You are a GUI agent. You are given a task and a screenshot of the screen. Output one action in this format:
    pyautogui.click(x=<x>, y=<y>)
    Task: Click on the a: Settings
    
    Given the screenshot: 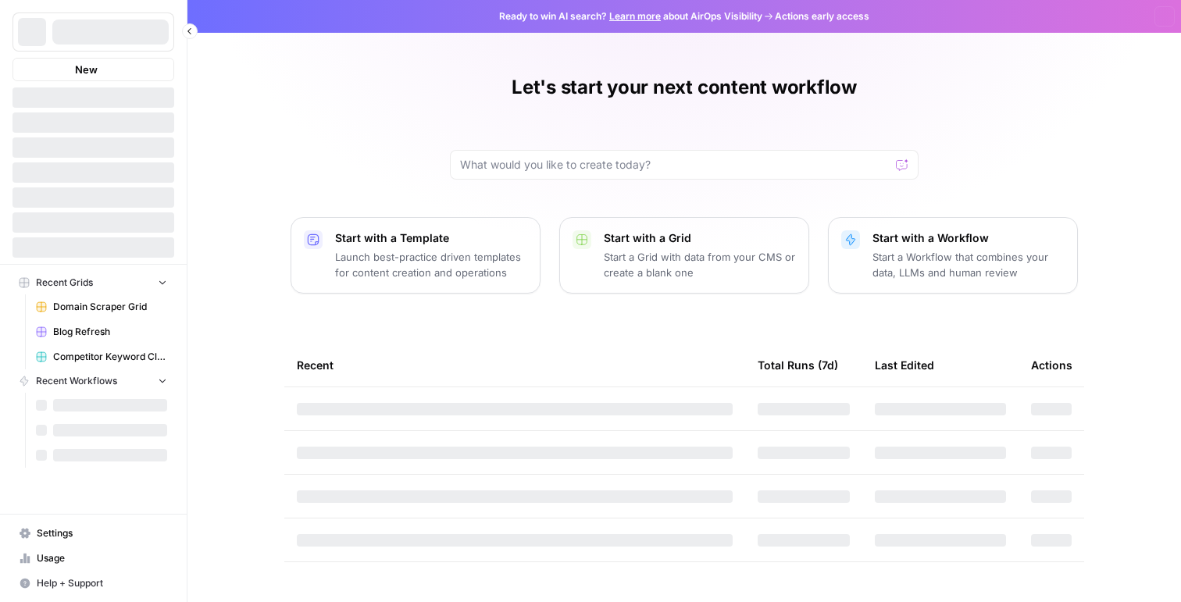 What is the action you would take?
    pyautogui.click(x=93, y=533)
    